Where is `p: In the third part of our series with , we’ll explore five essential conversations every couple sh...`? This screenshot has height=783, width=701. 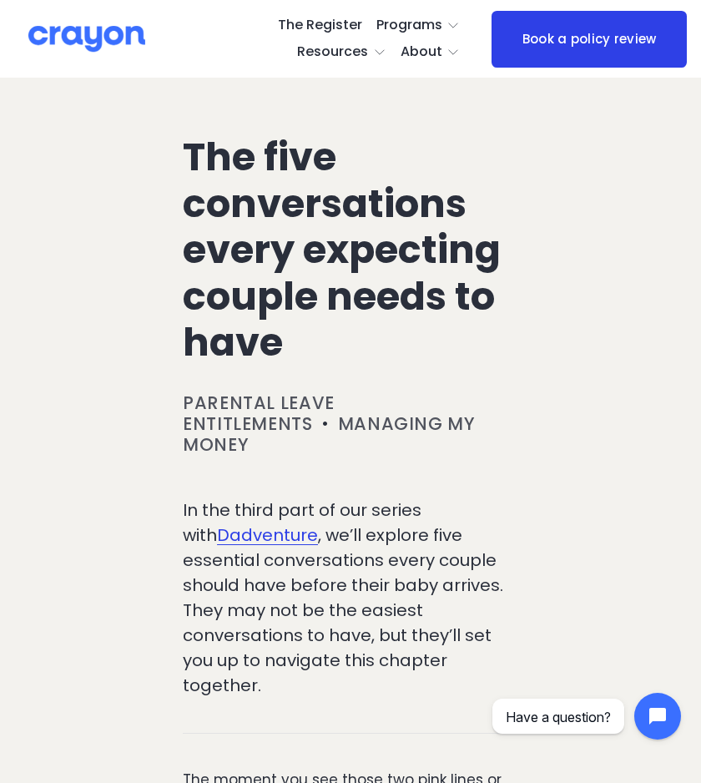 p: In the third part of our series with , we’ll explore five essential conversations every couple sh... is located at coordinates (350, 597).